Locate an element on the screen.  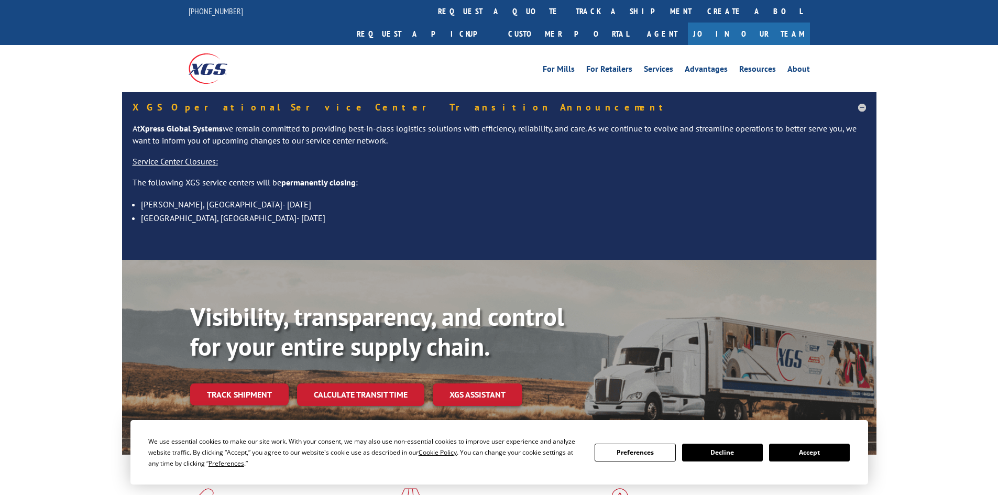
button: Decline is located at coordinates (722, 452).